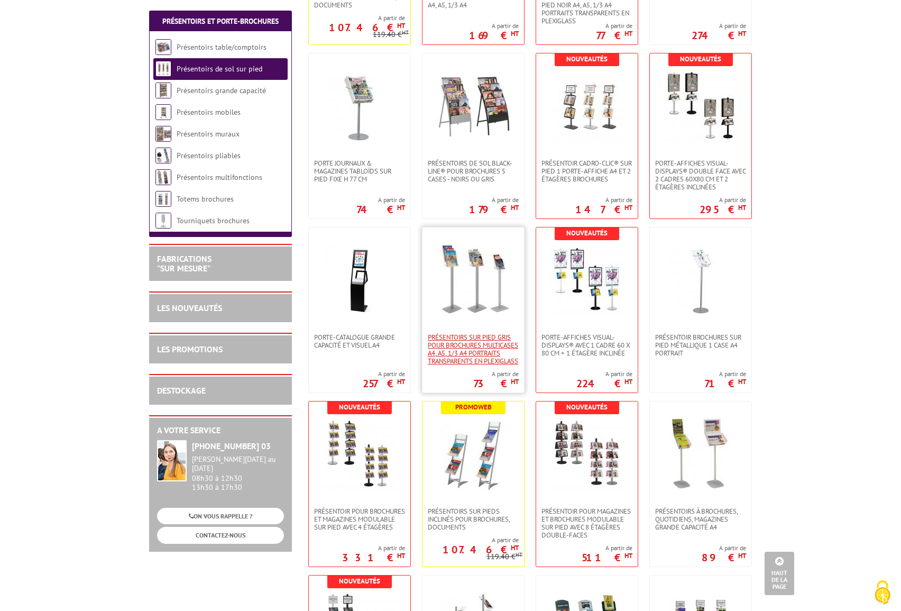  What do you see at coordinates (473, 171) in the screenshot?
I see `a: Présentoirs de sol Black-Line® pour brochures 5 Cases - Noirs ou Gris` at bounding box center [473, 171].